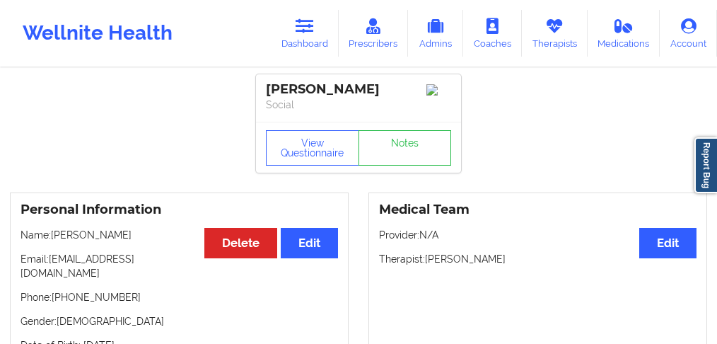 This screenshot has width=717, height=344. I want to click on h3: Personal Information, so click(179, 209).